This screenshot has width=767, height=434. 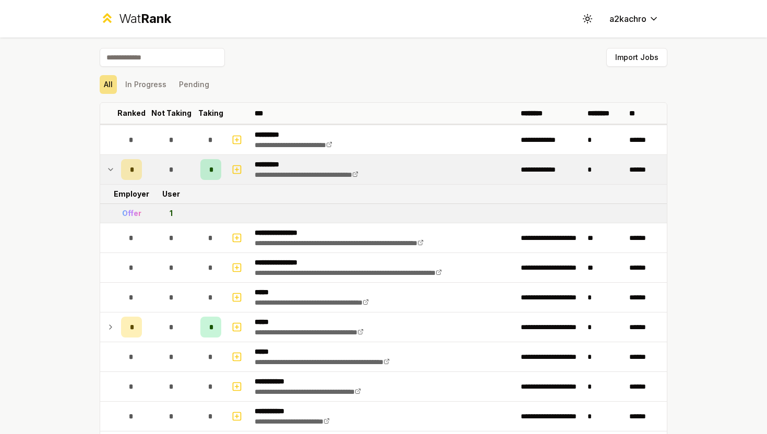 I want to click on span: a2kachro, so click(x=628, y=19).